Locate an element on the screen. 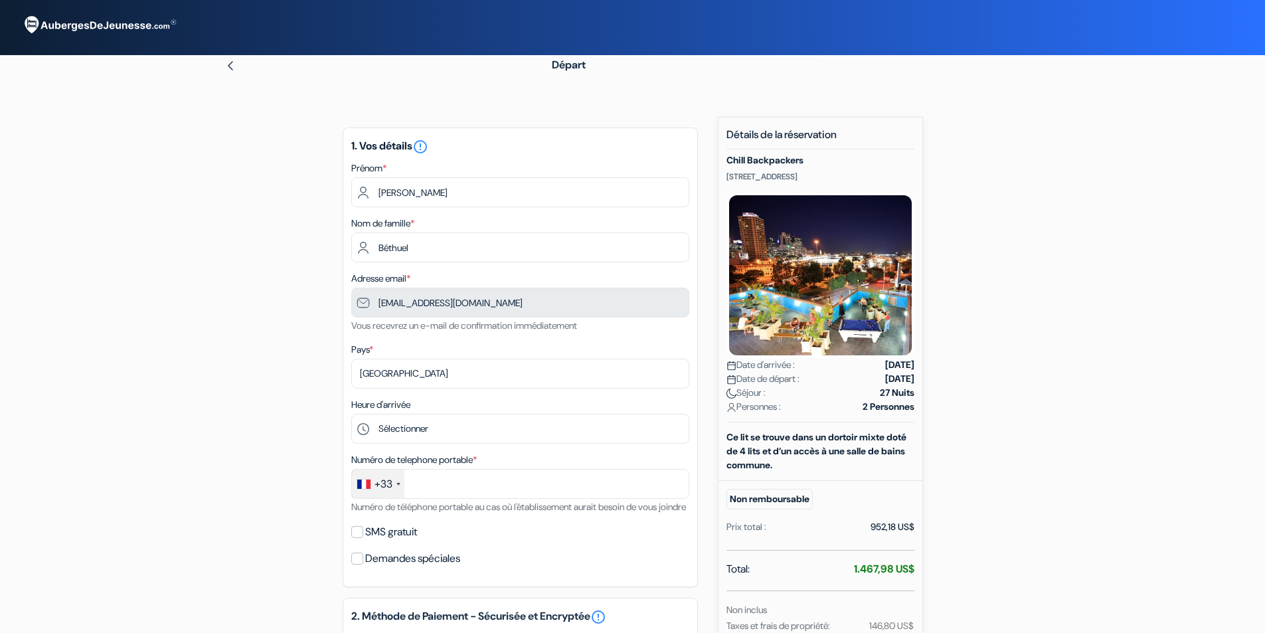  h5: 2. Méthode de Paiement - Sécurisée et Encryptée is located at coordinates (520, 617).